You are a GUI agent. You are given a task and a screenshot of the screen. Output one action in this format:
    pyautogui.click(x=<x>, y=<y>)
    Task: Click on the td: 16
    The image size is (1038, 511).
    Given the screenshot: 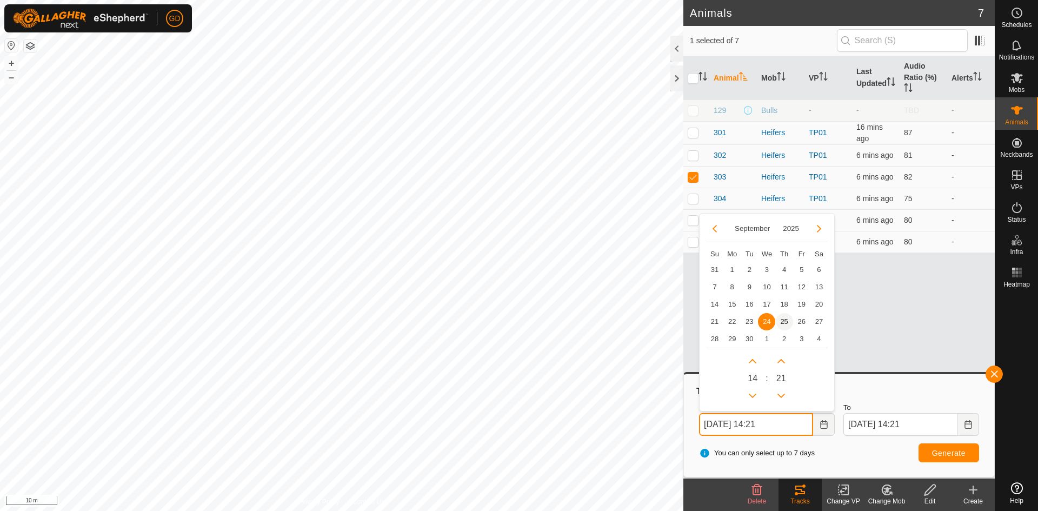 What is the action you would take?
    pyautogui.click(x=750, y=305)
    